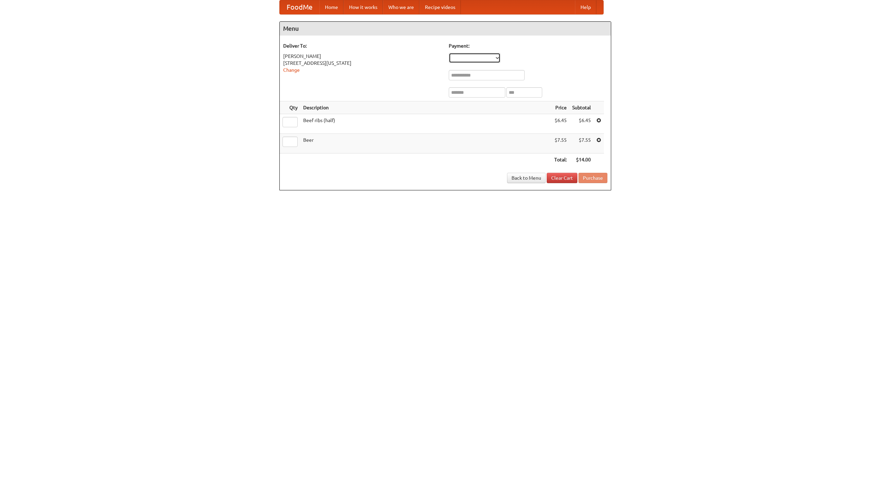  What do you see at coordinates (526, 178) in the screenshot?
I see `a: Back to Menu` at bounding box center [526, 178].